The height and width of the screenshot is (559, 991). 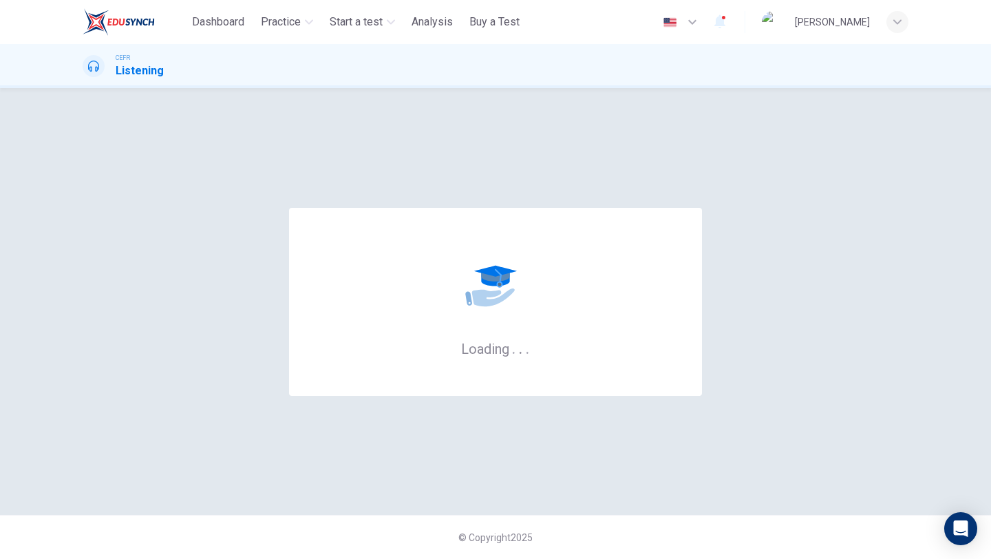 I want to click on a: Buy a Test, so click(x=494, y=22).